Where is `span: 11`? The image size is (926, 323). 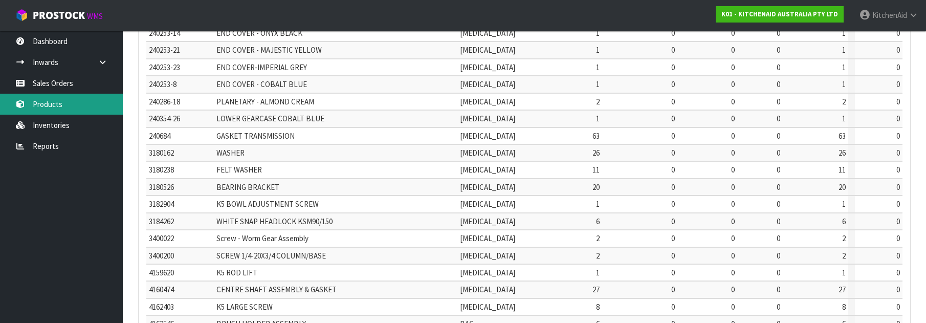 span: 11 is located at coordinates (842, 169).